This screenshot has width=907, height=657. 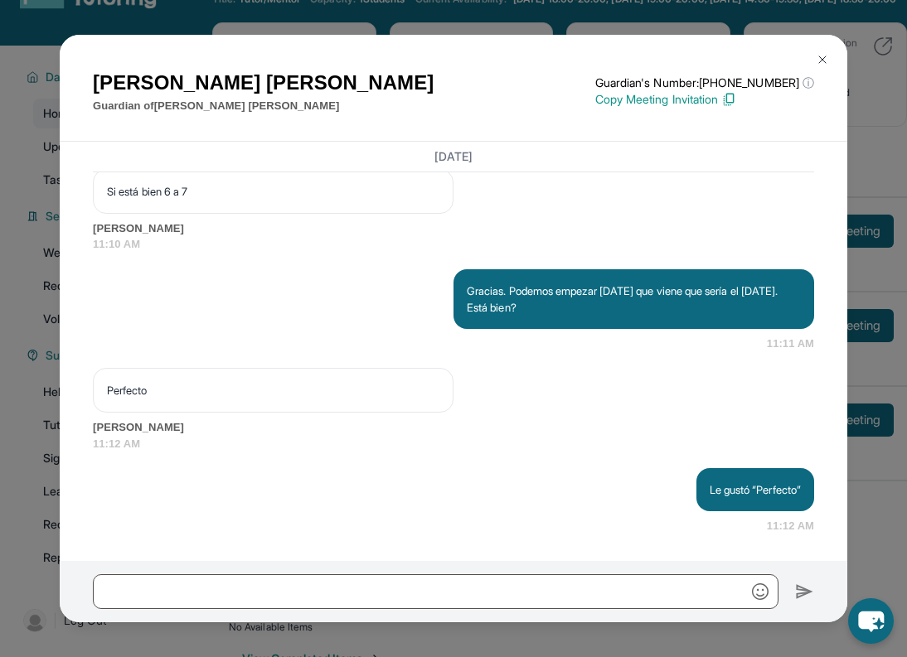 I want to click on span: 11:10 AM, so click(x=453, y=244).